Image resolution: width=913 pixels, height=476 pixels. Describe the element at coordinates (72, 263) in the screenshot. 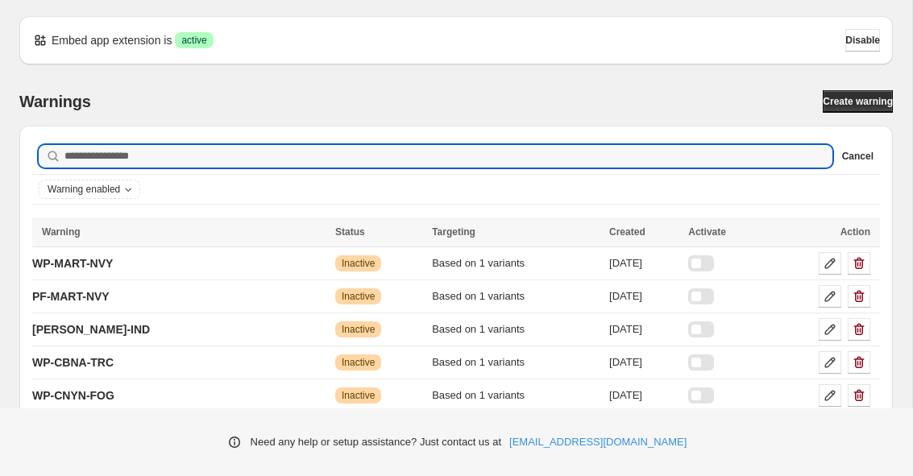

I see `p: WP-MART-NVY` at that location.